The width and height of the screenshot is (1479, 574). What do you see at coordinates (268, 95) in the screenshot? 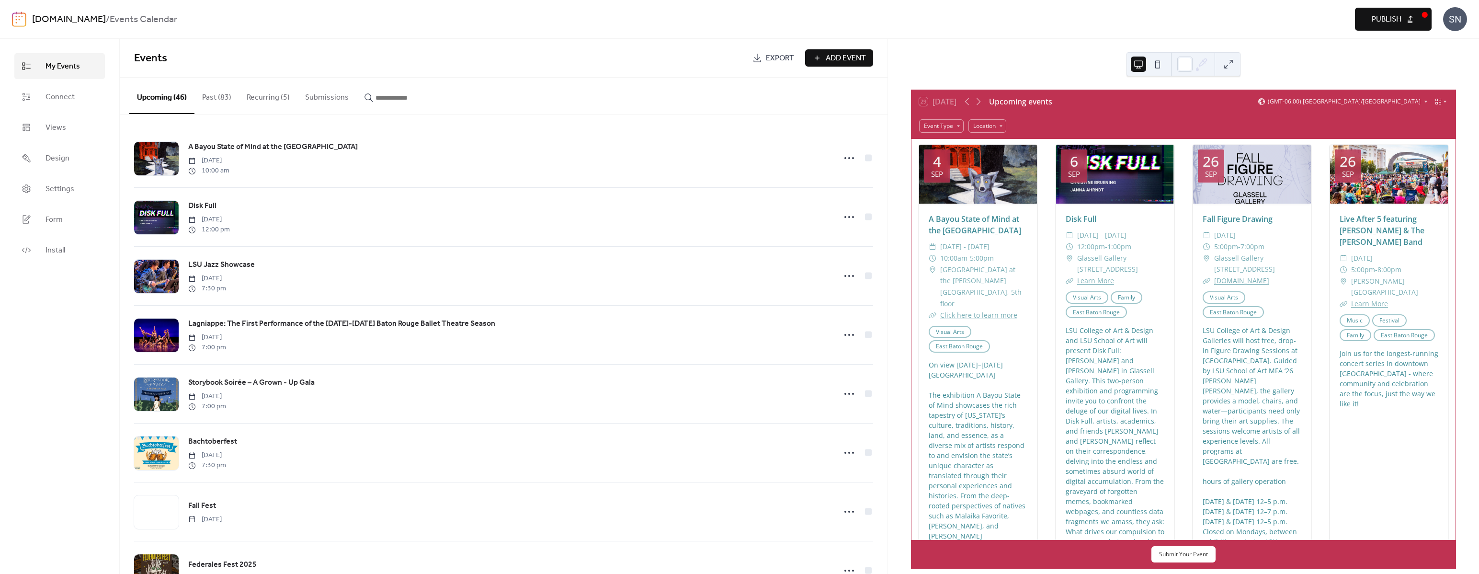
I see `button: Recurring (5)` at bounding box center [268, 95].